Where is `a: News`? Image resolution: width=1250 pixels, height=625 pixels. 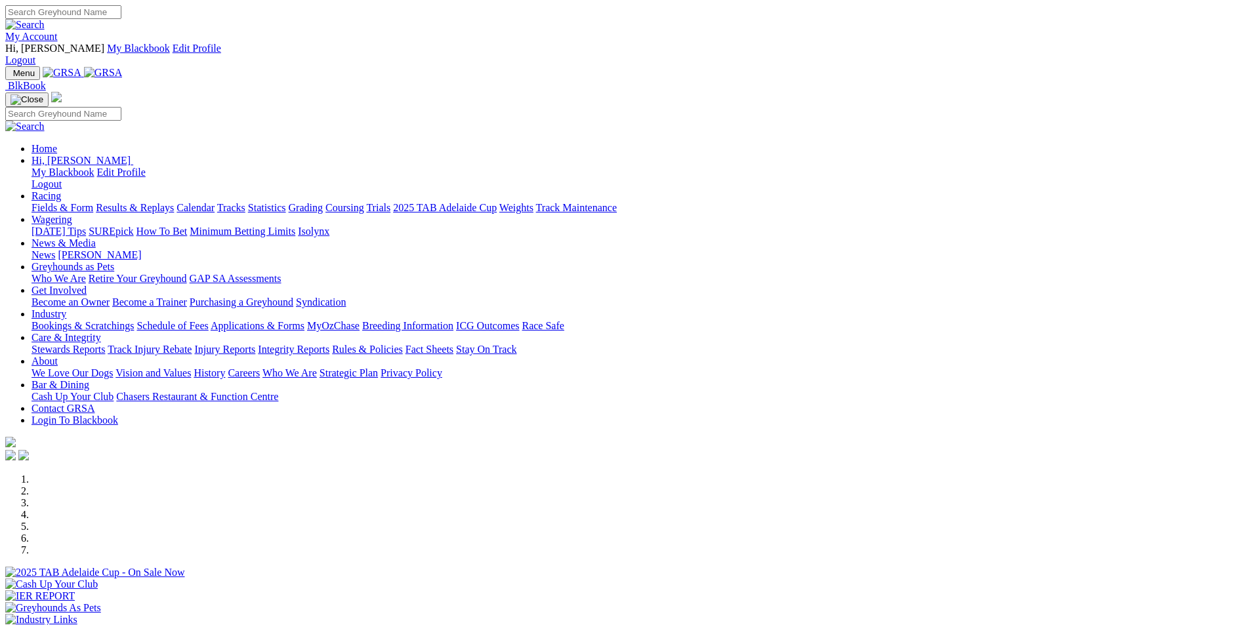
a: News is located at coordinates (43, 255).